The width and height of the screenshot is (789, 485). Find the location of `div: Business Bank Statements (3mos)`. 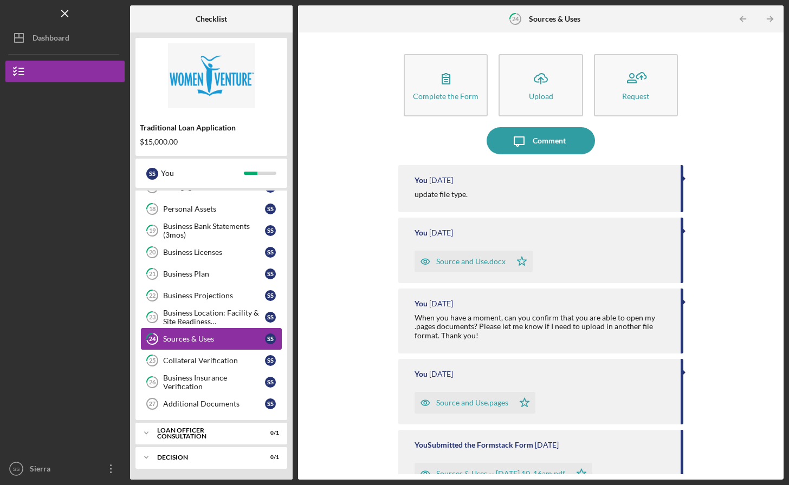

div: Business Bank Statements (3mos) is located at coordinates (214, 231).